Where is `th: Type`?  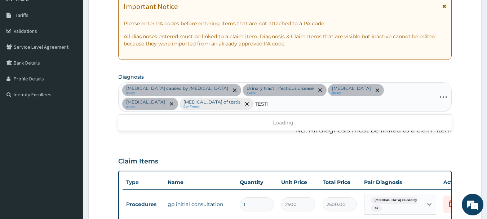
th: Type is located at coordinates (143, 182).